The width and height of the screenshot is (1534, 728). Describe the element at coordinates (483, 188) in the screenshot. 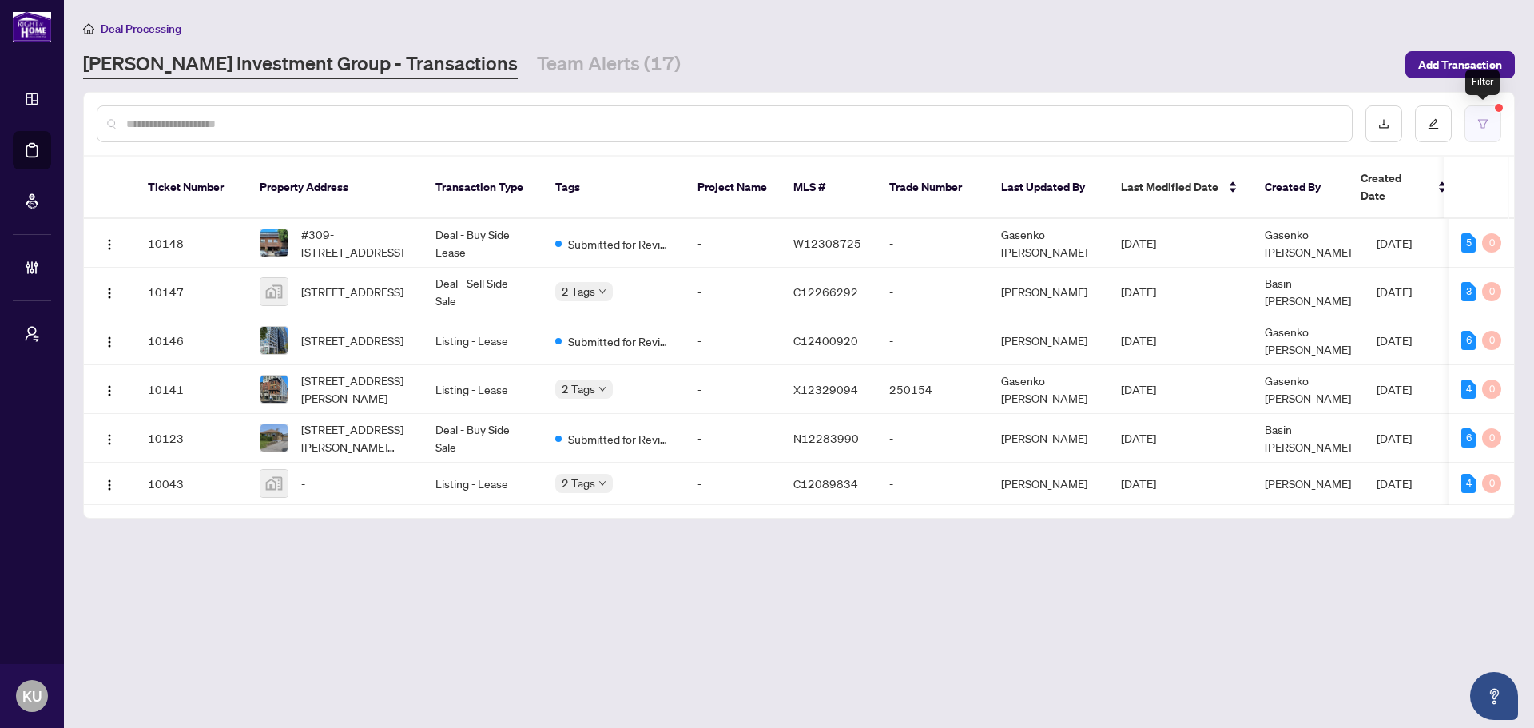

I see `th: Transaction Type` at that location.